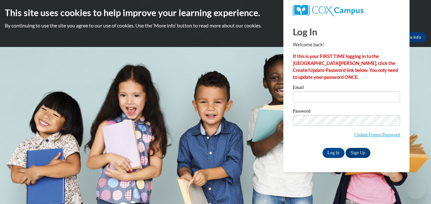 The image size is (431, 204). Describe the element at coordinates (346, 112) in the screenshot. I see `label: Password` at that location.